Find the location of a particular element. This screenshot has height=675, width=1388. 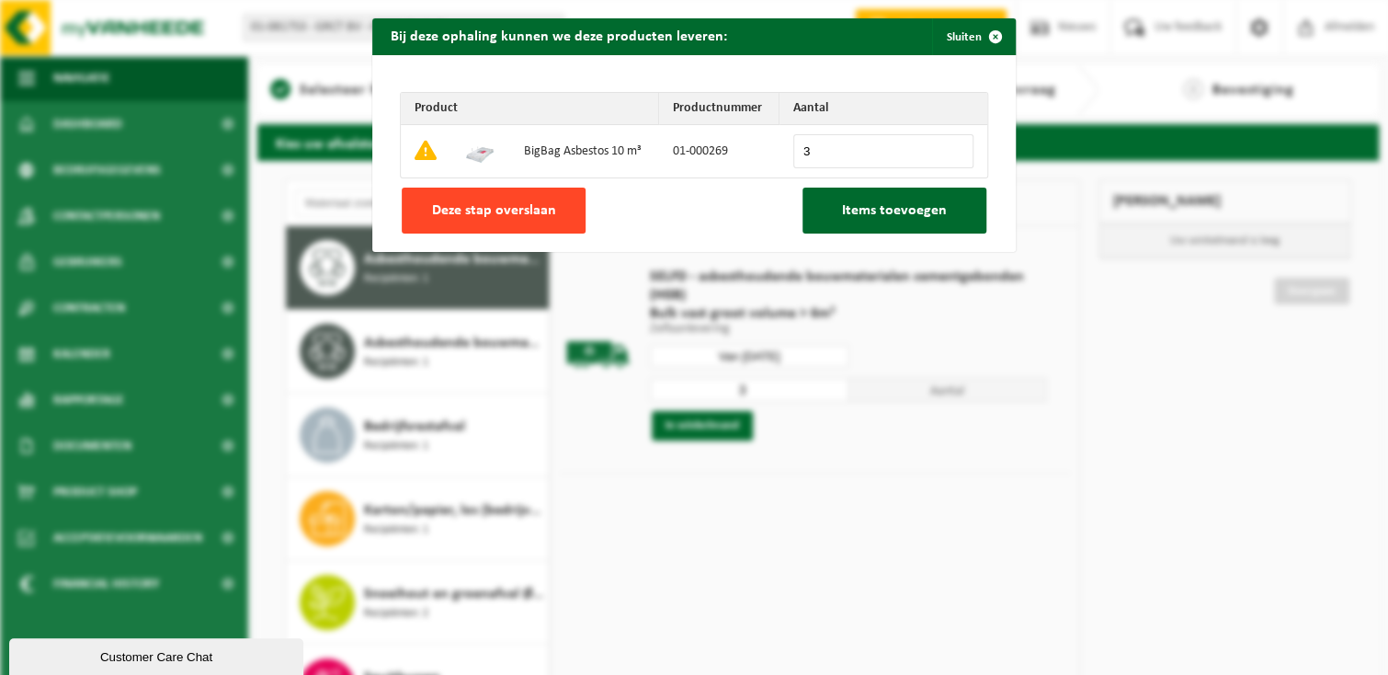

span: Items toevoegen is located at coordinates (894, 211).